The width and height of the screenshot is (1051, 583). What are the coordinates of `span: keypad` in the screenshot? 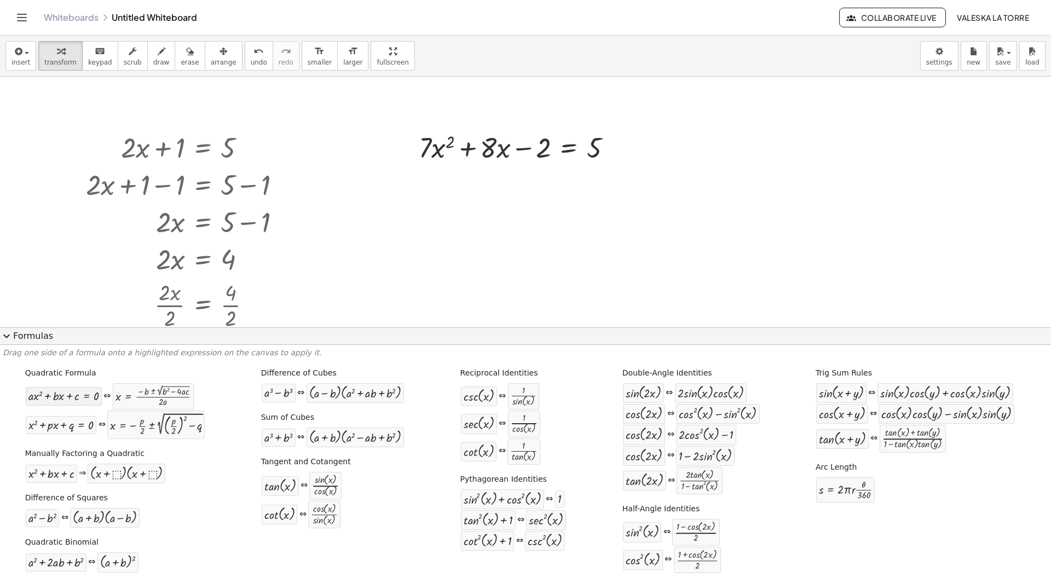 It's located at (100, 62).